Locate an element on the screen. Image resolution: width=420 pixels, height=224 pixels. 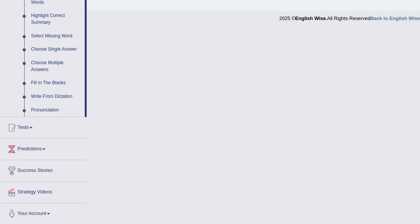
a: Your Account is located at coordinates (43, 213).